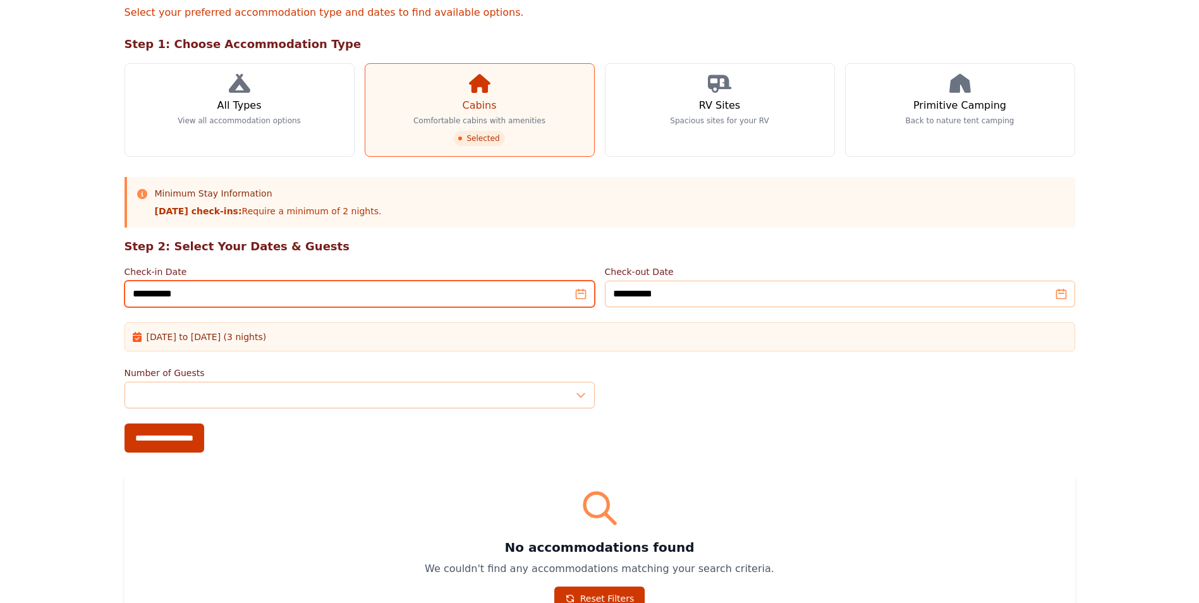  What do you see at coordinates (600, 44) in the screenshot?
I see `h2: Step 1: Choose Accommodation Type` at bounding box center [600, 44].